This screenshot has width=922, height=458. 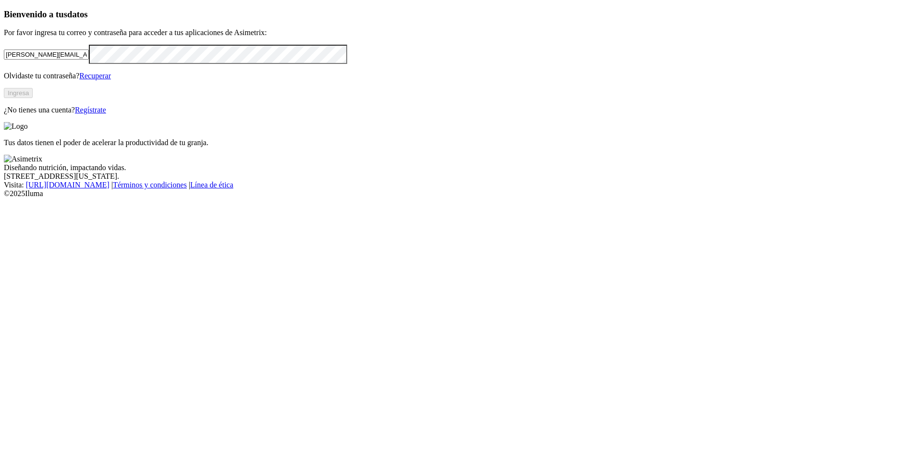 What do you see at coordinates (461, 168) in the screenshot?
I see `div: Diseñando nutrición, impactando vidas.` at bounding box center [461, 168].